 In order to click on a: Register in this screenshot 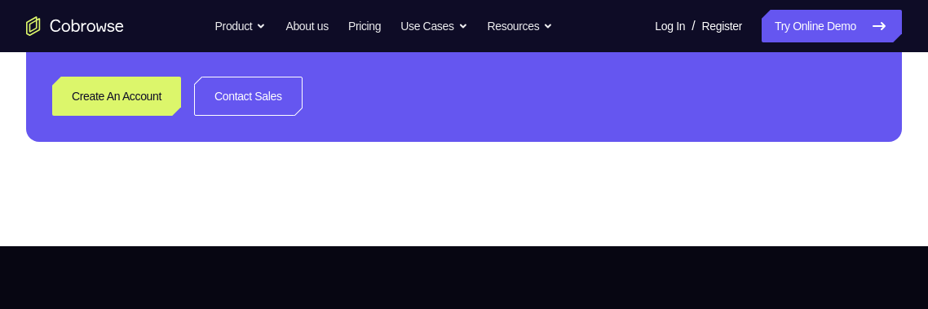, I will do `click(722, 26)`.